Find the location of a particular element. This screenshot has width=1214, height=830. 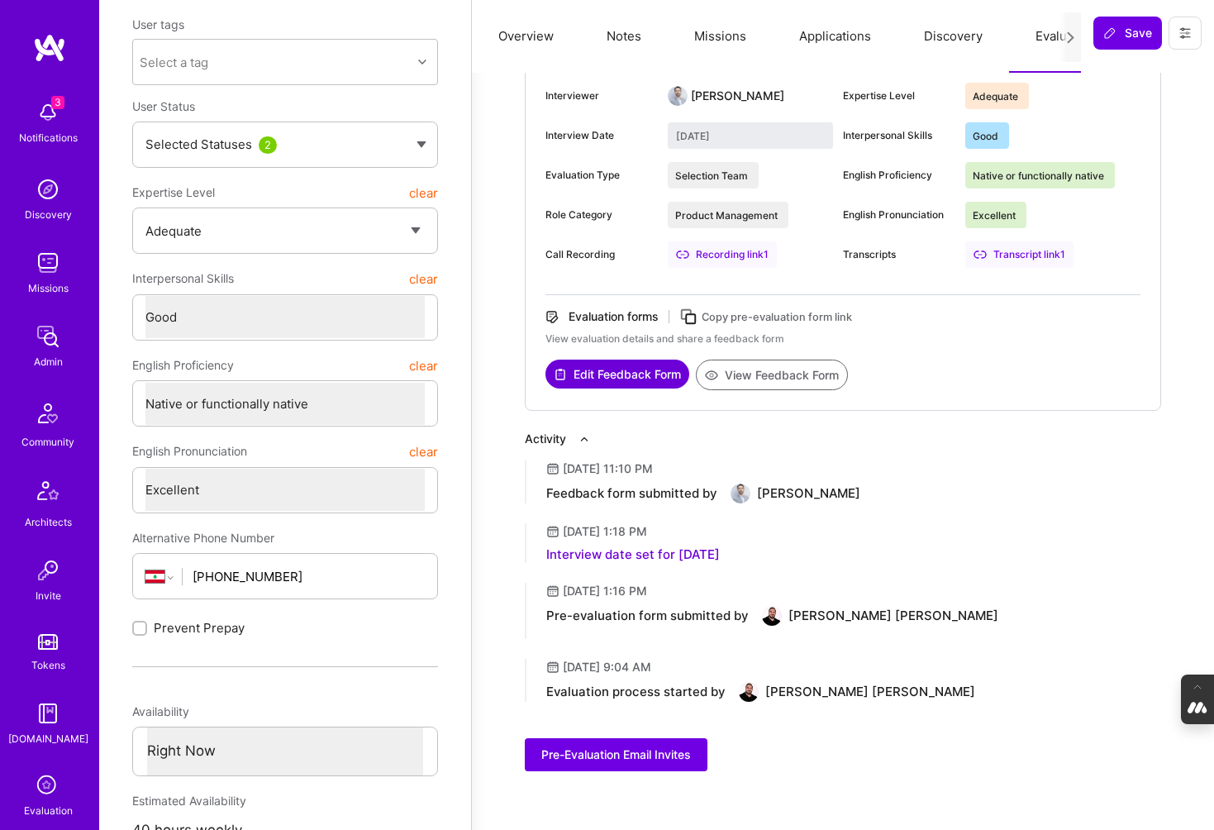

span: 3 is located at coordinates (58, 103).